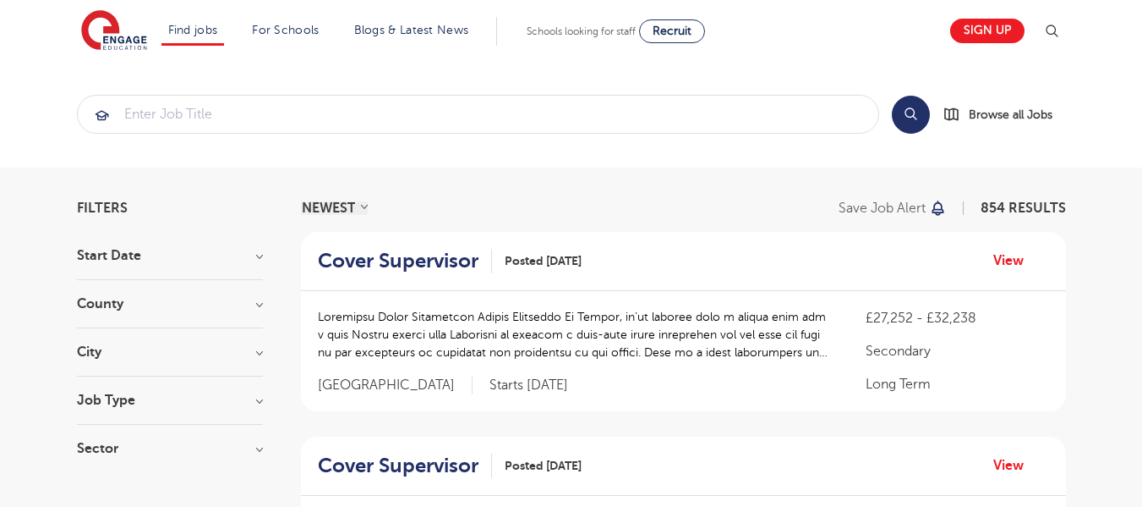 This screenshot has height=507, width=1142. Describe the element at coordinates (193, 30) in the screenshot. I see `a: Find jobs` at that location.